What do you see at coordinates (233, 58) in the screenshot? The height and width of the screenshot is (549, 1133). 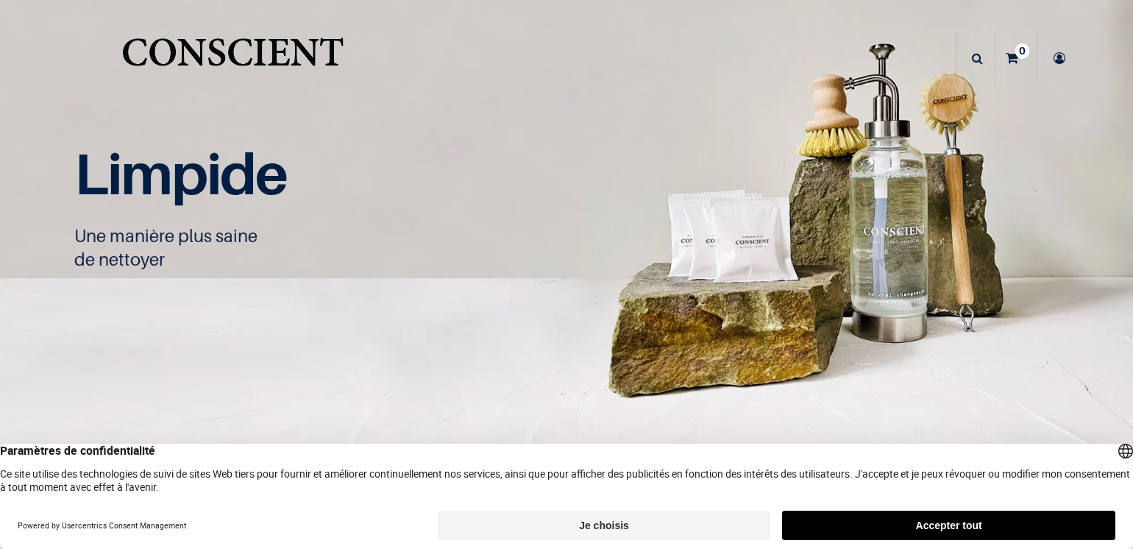 I see `img: Conscient` at bounding box center [233, 58].